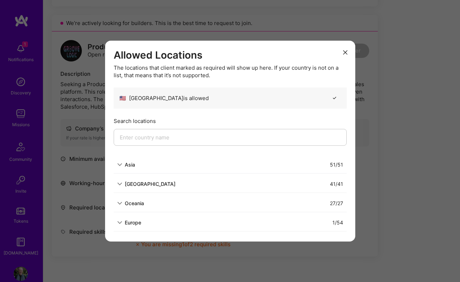 Image resolution: width=460 pixels, height=282 pixels. What do you see at coordinates (230, 72) in the screenshot?
I see `div: The locations that client marked as required will show up here. If your country is not on a list,...` at bounding box center [230, 72].